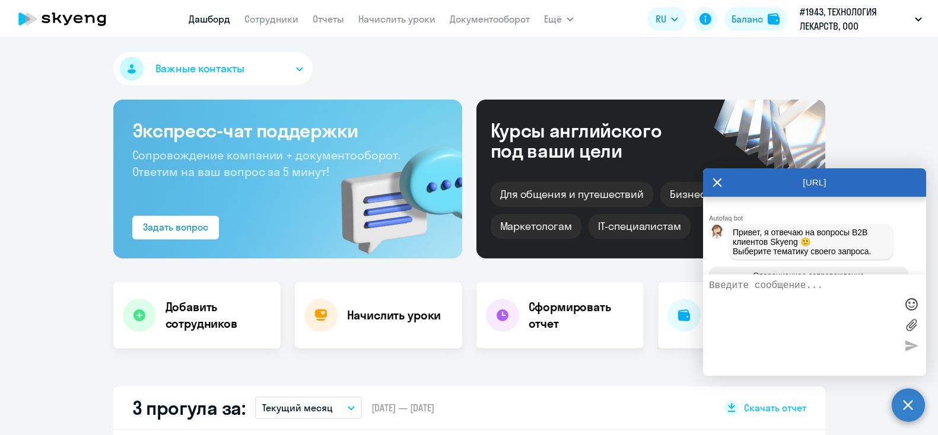 This screenshot has width=938, height=435. What do you see at coordinates (489, 19) in the screenshot?
I see `a: Документооборот` at bounding box center [489, 19].